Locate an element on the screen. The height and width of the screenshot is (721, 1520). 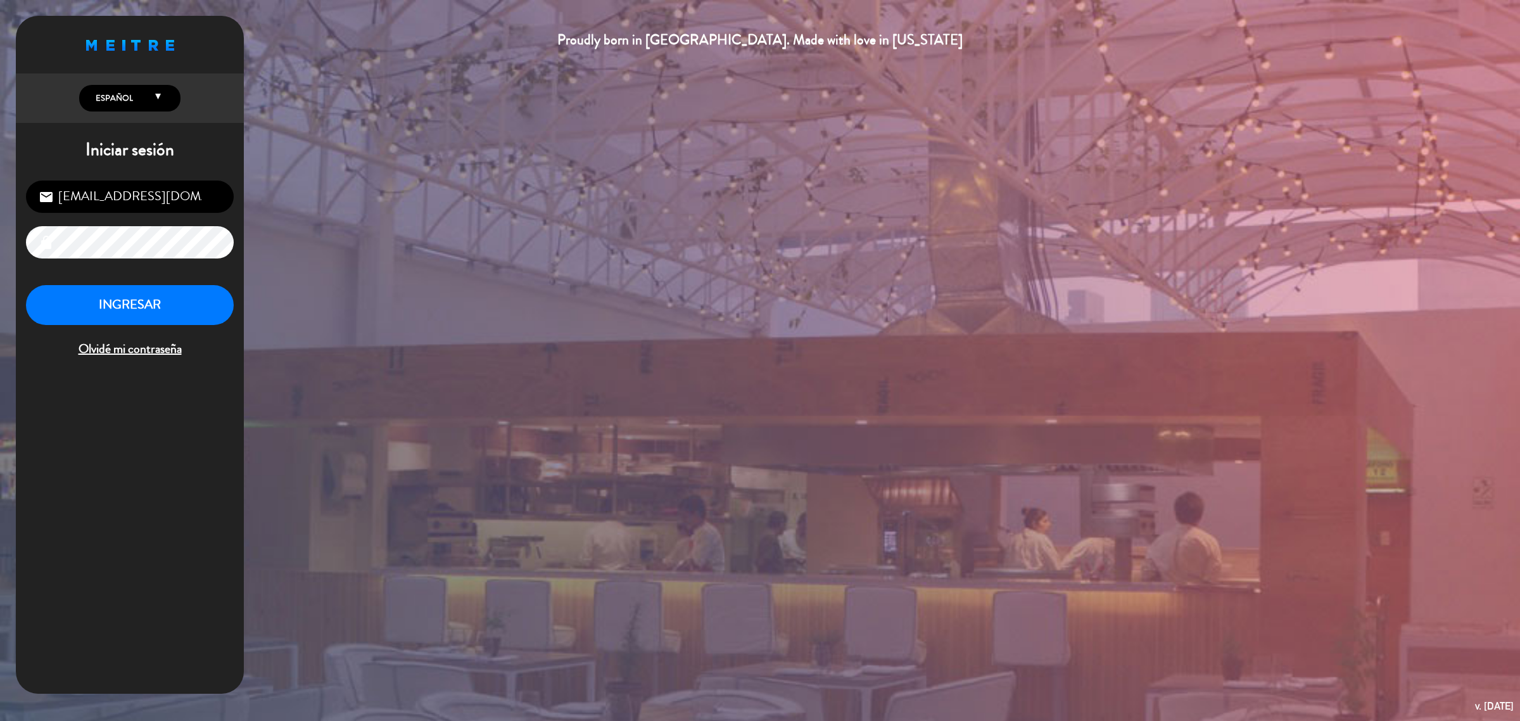
span: Olvidé mi contraseña is located at coordinates (130, 349).